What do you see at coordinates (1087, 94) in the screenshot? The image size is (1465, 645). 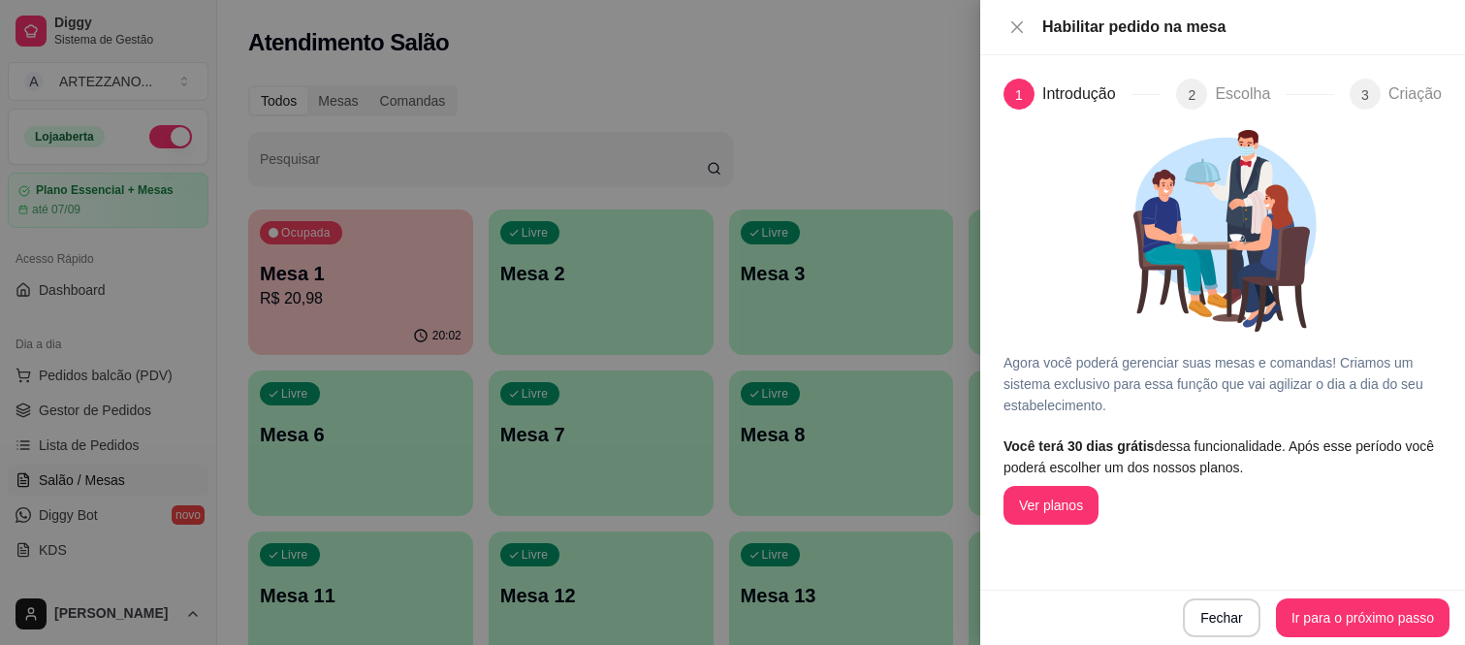 I see `div: Introdução` at bounding box center [1087, 94].